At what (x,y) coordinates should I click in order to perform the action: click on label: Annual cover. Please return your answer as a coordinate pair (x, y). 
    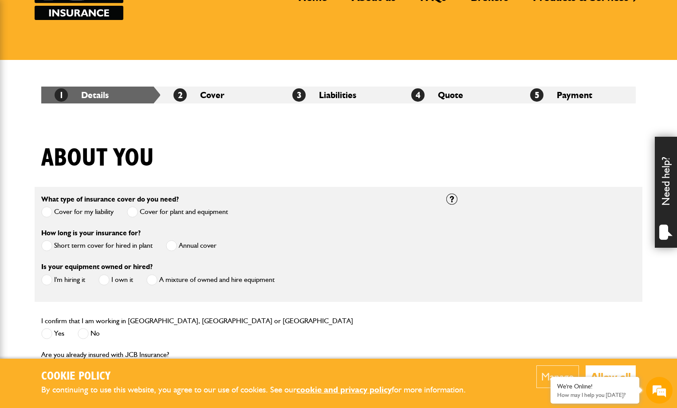
    Looking at the image, I should click on (191, 245).